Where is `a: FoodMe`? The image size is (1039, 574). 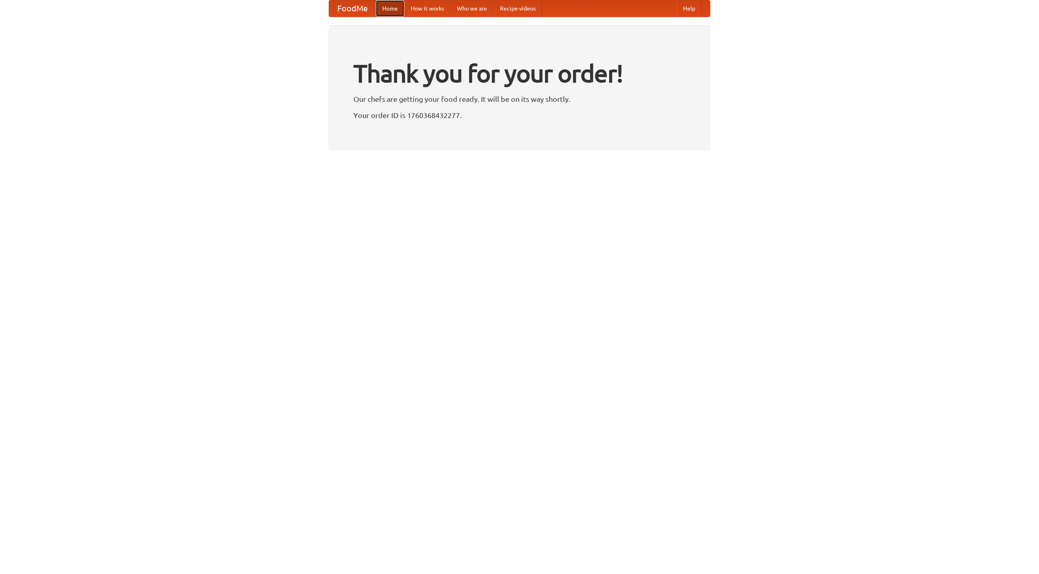 a: FoodMe is located at coordinates (352, 9).